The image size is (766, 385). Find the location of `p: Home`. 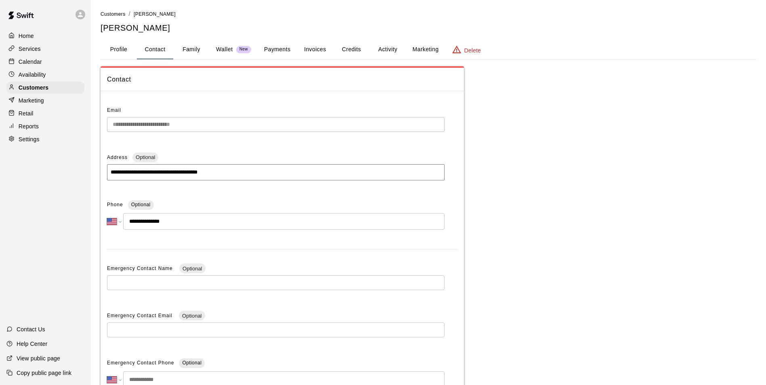

p: Home is located at coordinates (26, 36).